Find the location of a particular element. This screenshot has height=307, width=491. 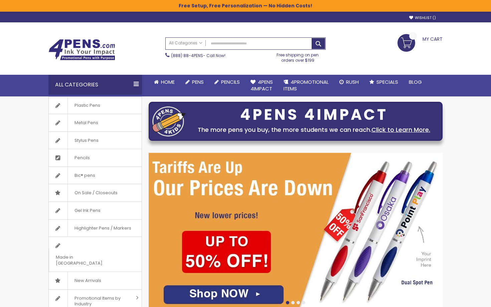

span: Pens is located at coordinates (198, 82).